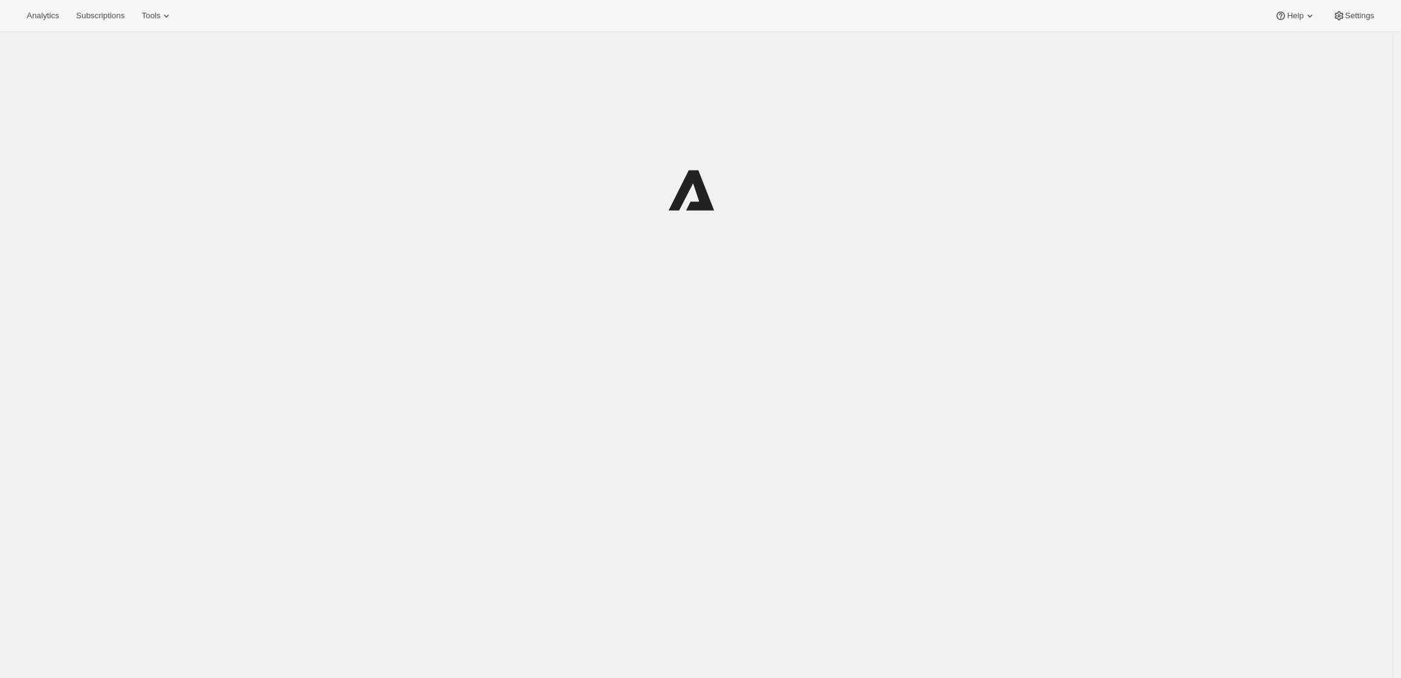 This screenshot has width=1401, height=678. Describe the element at coordinates (157, 16) in the screenshot. I see `button: Tools` at that location.